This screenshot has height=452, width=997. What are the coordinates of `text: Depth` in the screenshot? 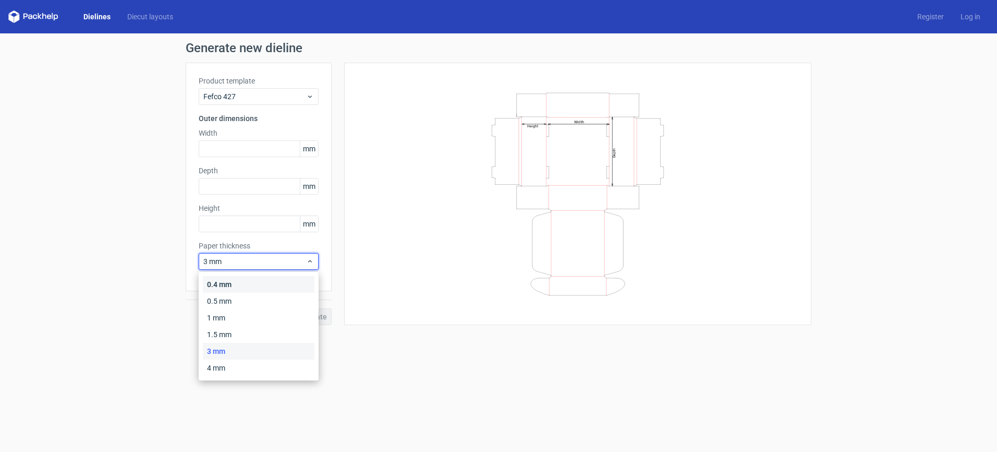 It's located at (614, 152).